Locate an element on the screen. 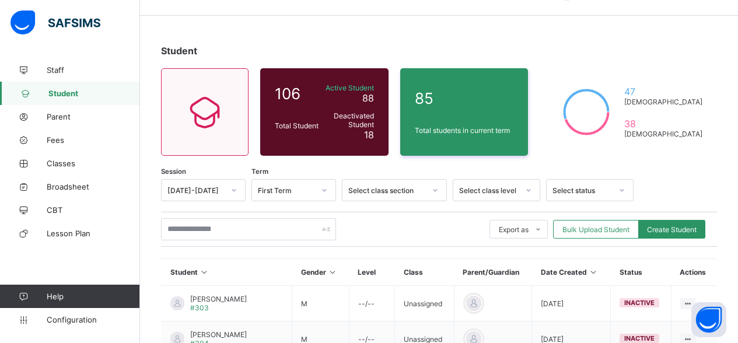 This screenshot has height=343, width=738. th: Gender is located at coordinates (320, 272).